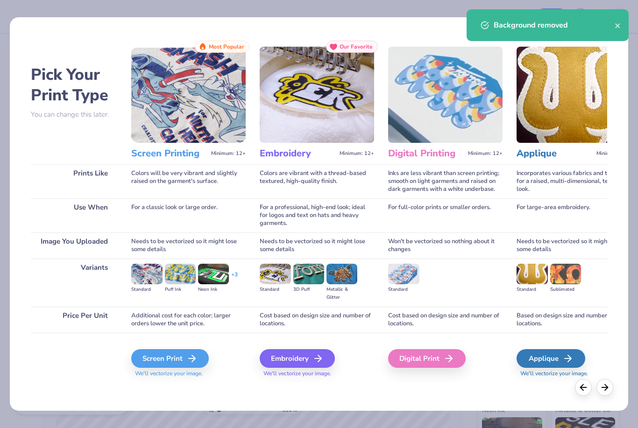 This screenshot has height=428, width=638. Describe the element at coordinates (427, 359) in the screenshot. I see `div: Digital Print` at that location.